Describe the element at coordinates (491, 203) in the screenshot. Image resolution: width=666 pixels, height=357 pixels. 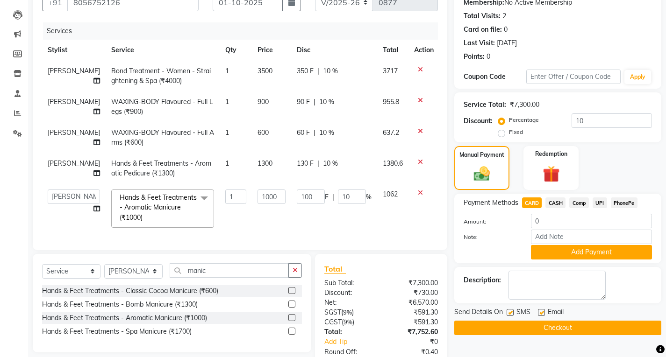
I see `span: Payment Methods` at that location.